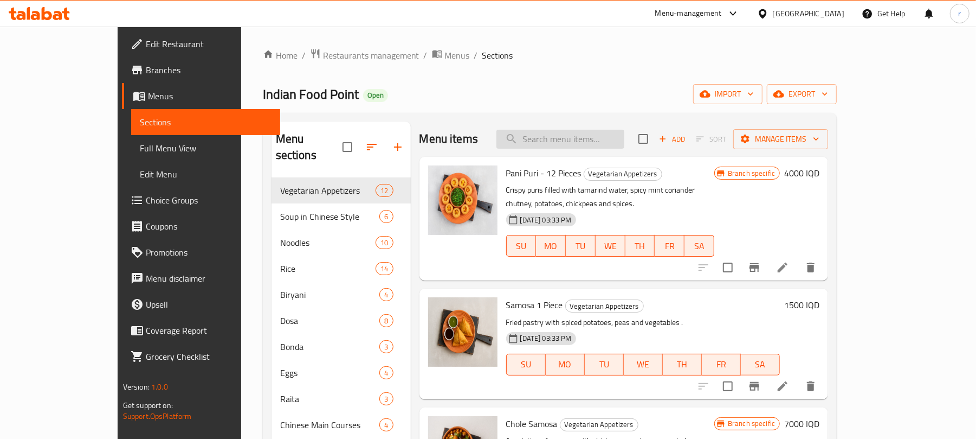 This screenshot has width=976, height=439. Describe the element at coordinates (209, 44) in the screenshot. I see `span: Edit Restaurant` at that location.